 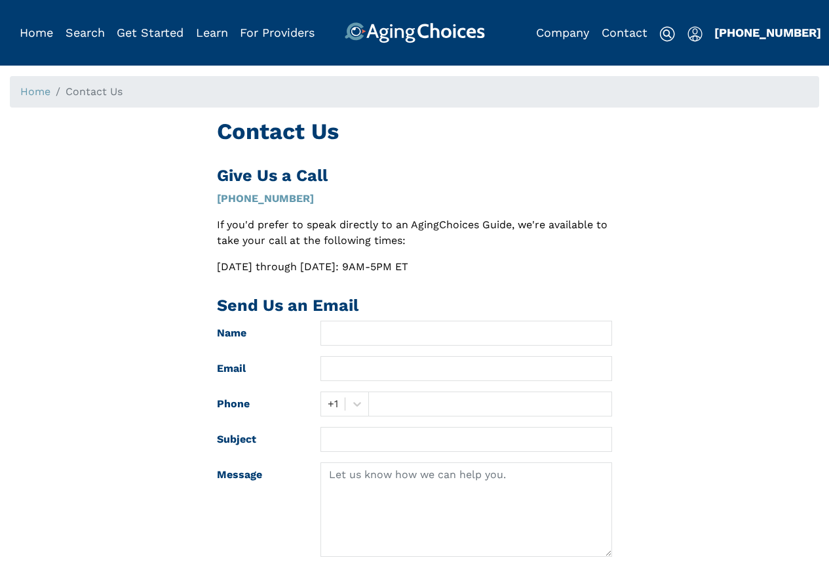 I want to click on h2: Send Us an Email, so click(x=414, y=305).